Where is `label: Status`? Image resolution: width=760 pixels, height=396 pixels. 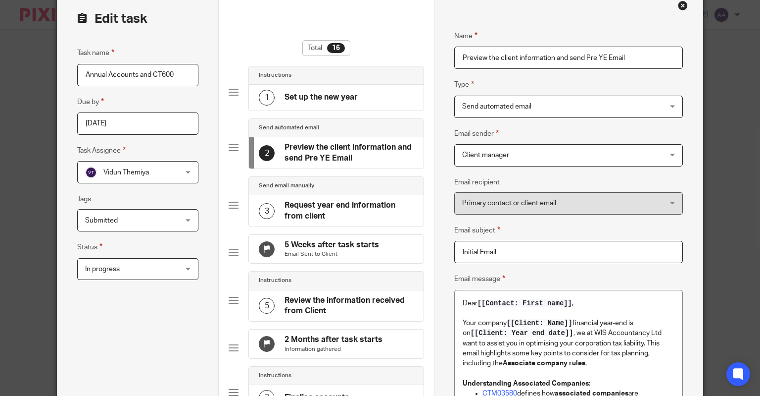 label: Status is located at coordinates (90, 247).